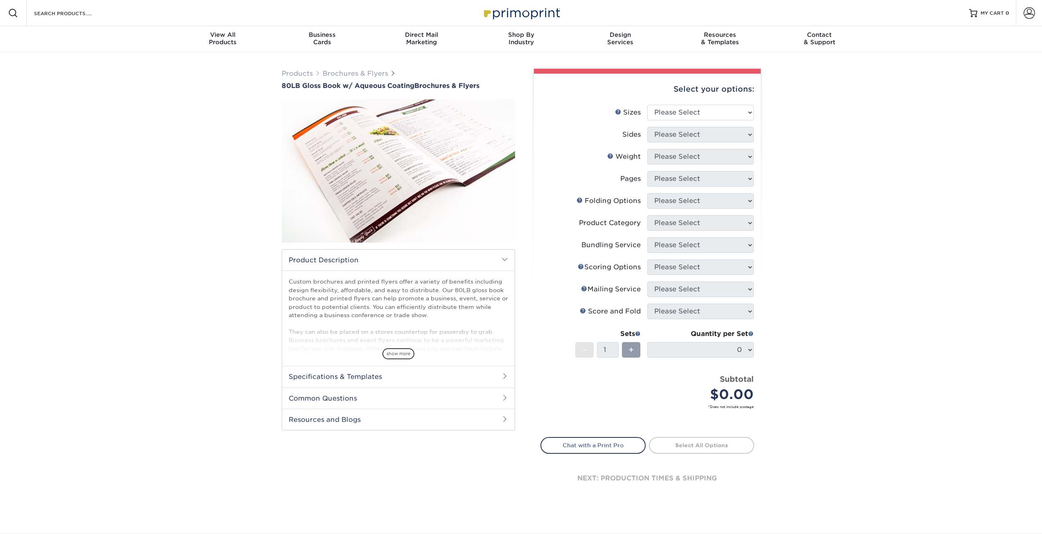 The height and width of the screenshot is (534, 1042). What do you see at coordinates (624, 157) in the screenshot?
I see `div: Weight` at bounding box center [624, 157].